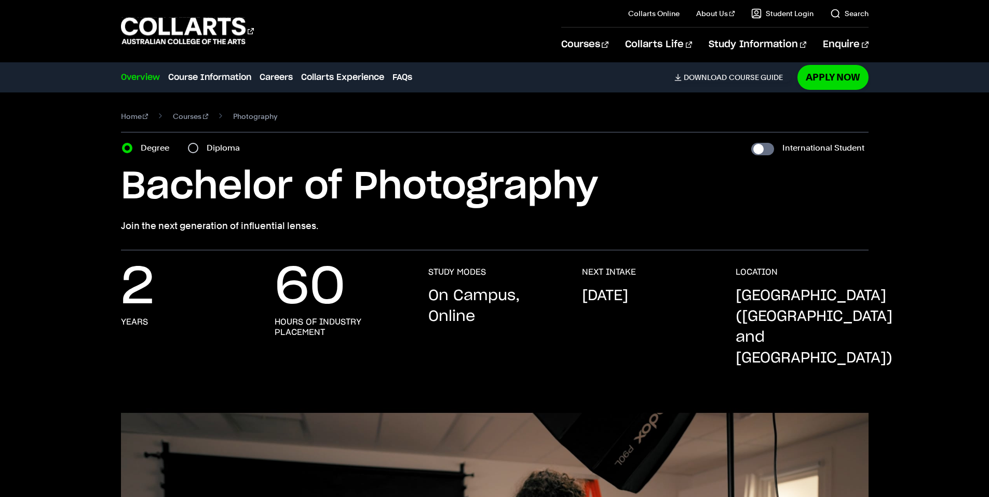 Image resolution: width=989 pixels, height=497 pixels. What do you see at coordinates (757, 272) in the screenshot?
I see `h3: LOCATION` at bounding box center [757, 272].